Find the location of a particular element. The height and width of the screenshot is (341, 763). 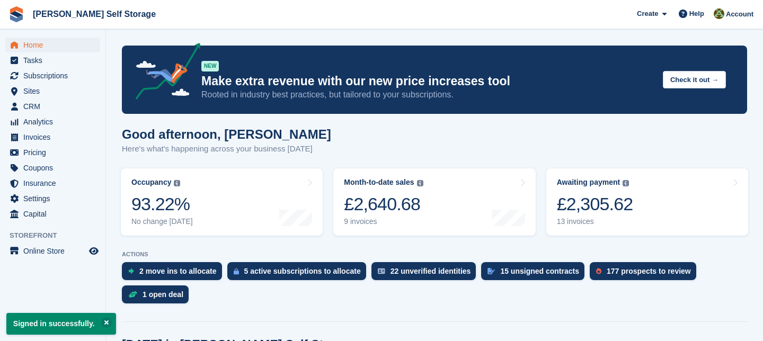

a: 15 unsigned contracts is located at coordinates (535, 274).